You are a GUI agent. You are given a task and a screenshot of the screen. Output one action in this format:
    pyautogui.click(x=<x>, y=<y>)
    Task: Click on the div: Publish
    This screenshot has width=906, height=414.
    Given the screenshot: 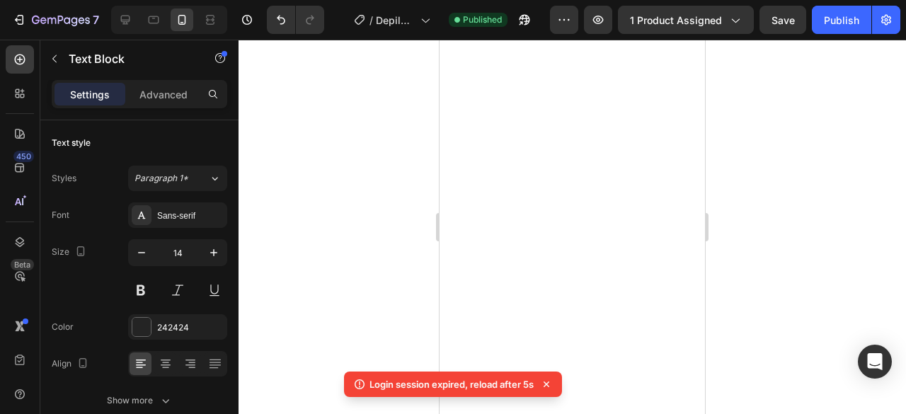 What is the action you would take?
    pyautogui.click(x=842, y=20)
    